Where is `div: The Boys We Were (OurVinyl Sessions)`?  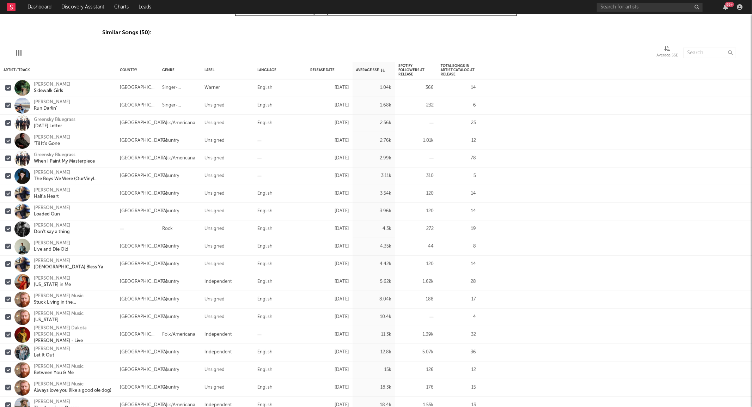
div: The Boys We Were (OurVinyl Sessions) is located at coordinates (73, 179).